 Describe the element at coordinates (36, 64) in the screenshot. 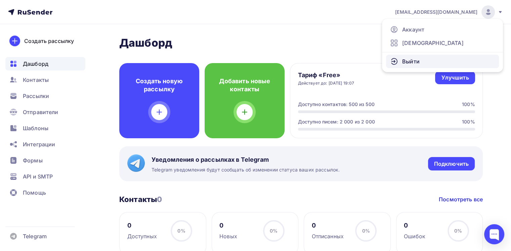

I see `span: Дашборд` at that location.